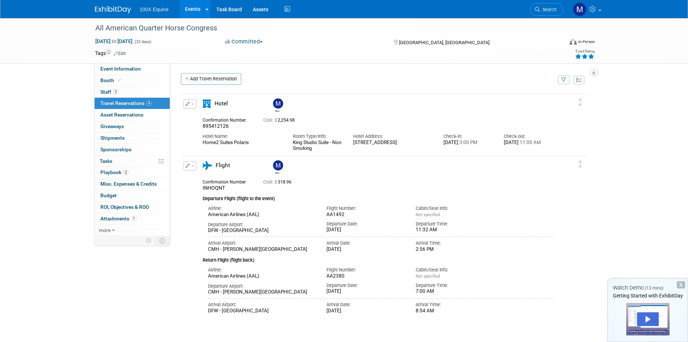 The image size is (688, 342). What do you see at coordinates (132, 218) in the screenshot?
I see `a: Attachments1` at bounding box center [132, 218].